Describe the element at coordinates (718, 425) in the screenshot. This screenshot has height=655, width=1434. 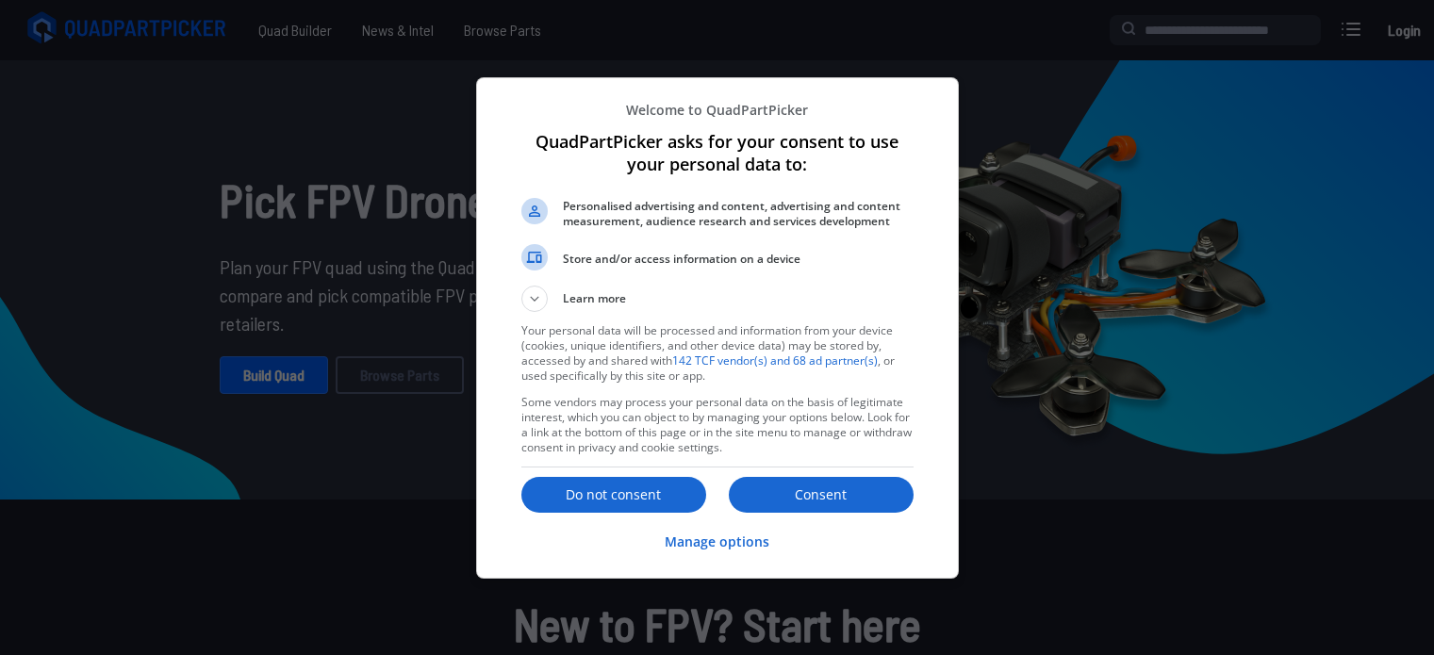
I see `p: Some vendors may process your personal data on the basis of legitimate interest, which you can ob...` at that location.